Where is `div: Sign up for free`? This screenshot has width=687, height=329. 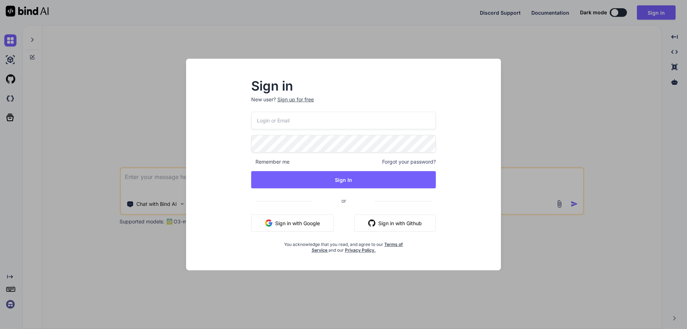
div: Sign up for free is located at coordinates (295, 99).